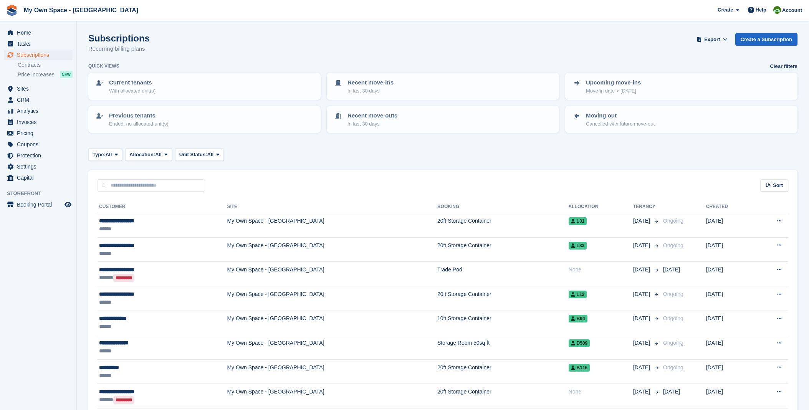  Describe the element at coordinates (204, 86) in the screenshot. I see `a: Current tenants With allocated unit(s)` at that location.